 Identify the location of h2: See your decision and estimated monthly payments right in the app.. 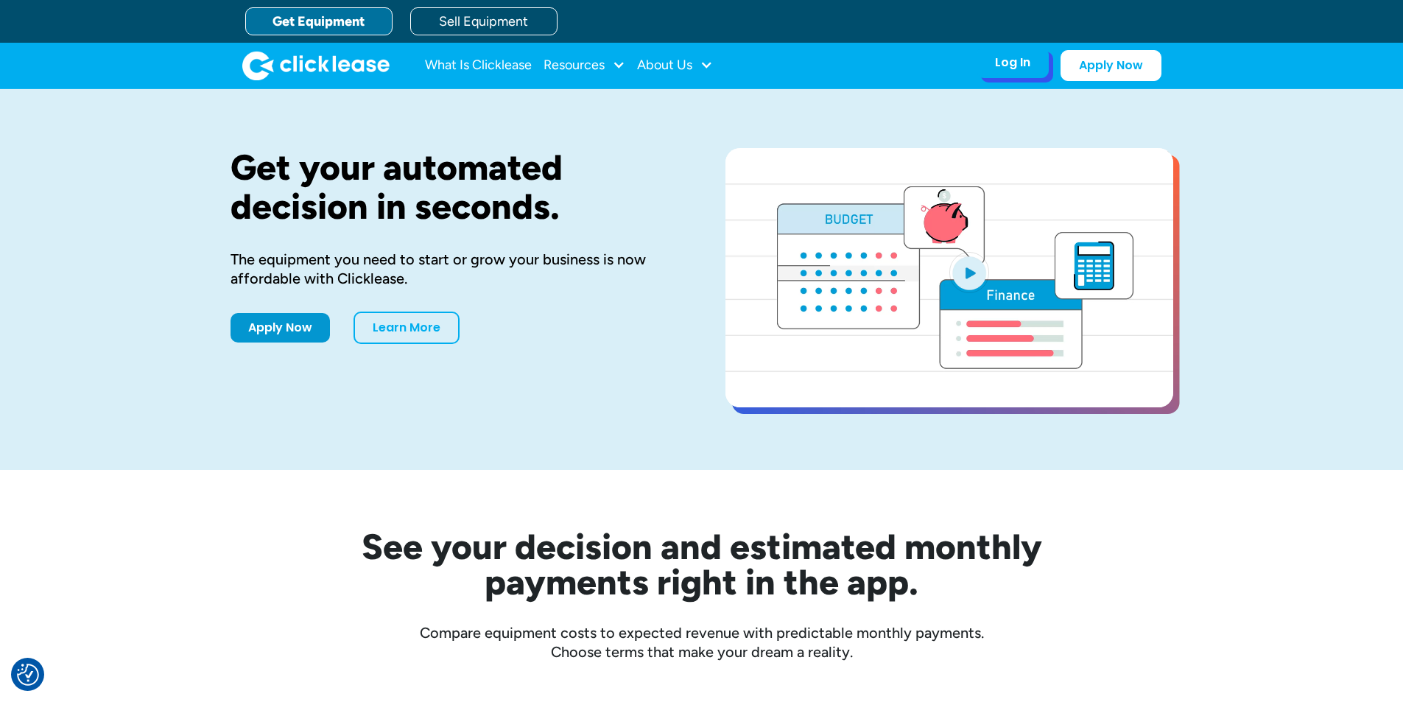
(702, 564).